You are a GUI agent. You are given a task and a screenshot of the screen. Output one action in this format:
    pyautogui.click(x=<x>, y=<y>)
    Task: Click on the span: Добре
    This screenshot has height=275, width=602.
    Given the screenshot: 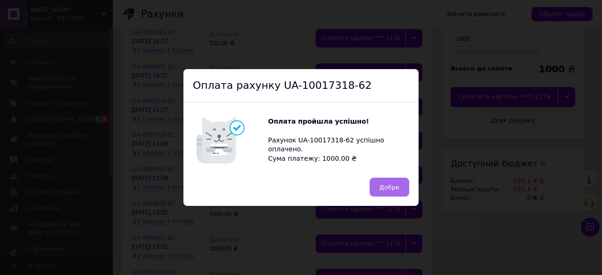 What is the action you would take?
    pyautogui.click(x=389, y=187)
    